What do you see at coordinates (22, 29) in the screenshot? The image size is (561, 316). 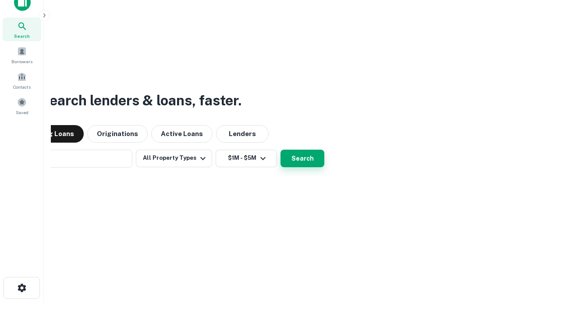 I see `a: Search` at bounding box center [22, 29].